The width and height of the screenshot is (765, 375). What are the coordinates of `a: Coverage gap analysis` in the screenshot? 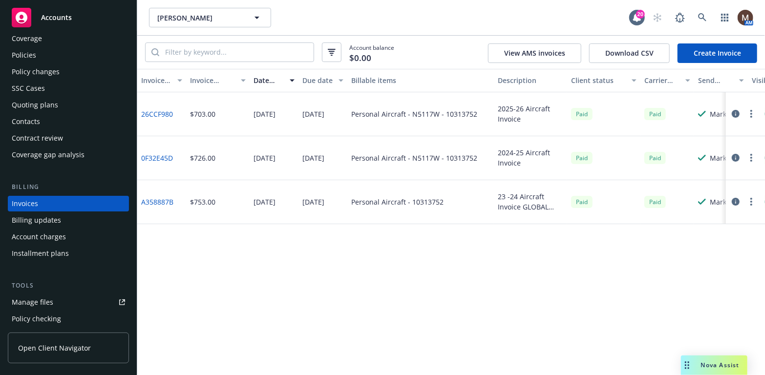 It's located at (68, 155).